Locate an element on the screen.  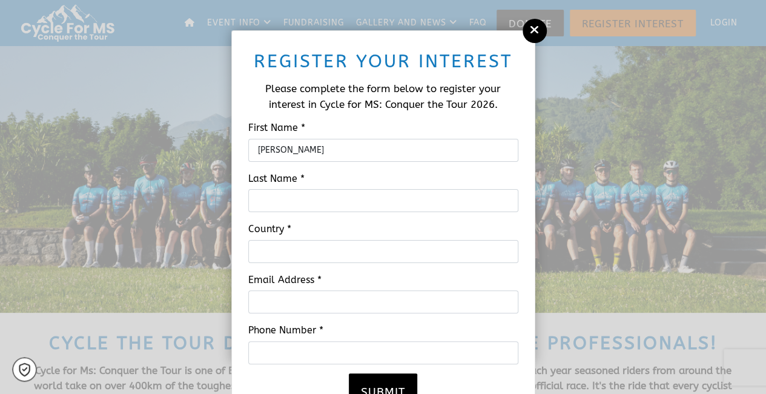
label: Country * is located at coordinates (383, 229).